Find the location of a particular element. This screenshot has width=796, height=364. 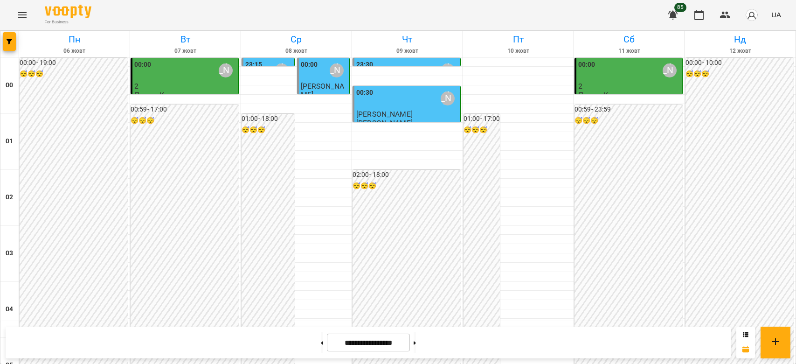

h6: Пт is located at coordinates (518, 39).